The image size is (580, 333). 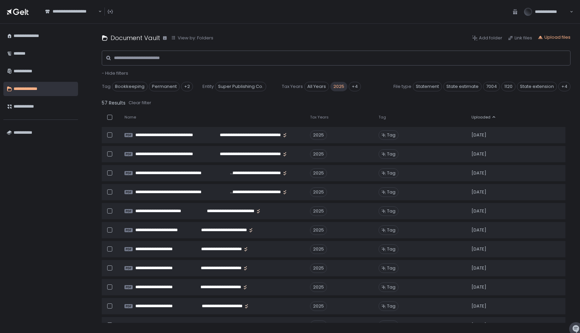 I want to click on h1: Document Vault, so click(x=135, y=38).